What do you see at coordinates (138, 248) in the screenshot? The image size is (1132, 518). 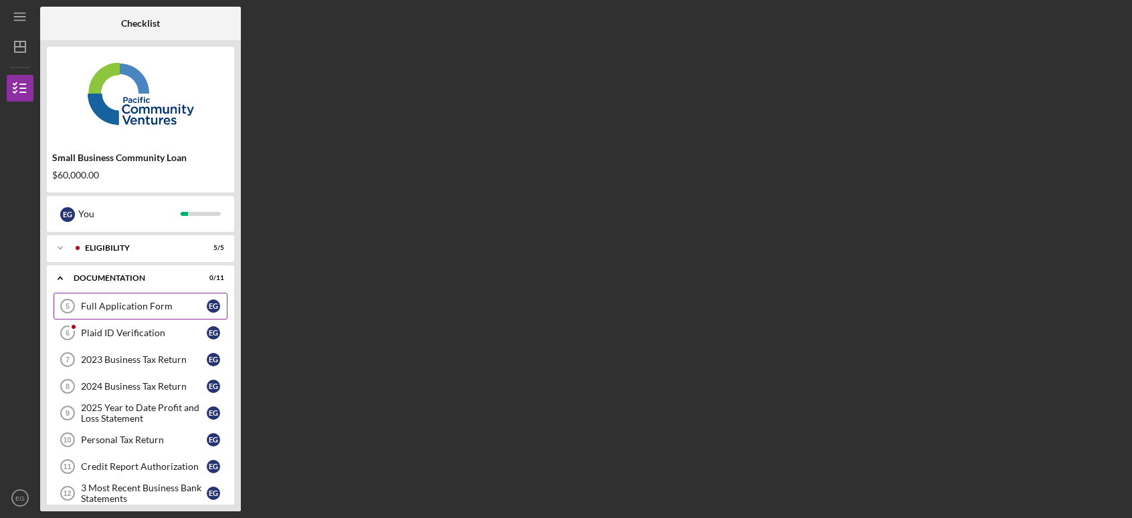 I see `div: Eligibility` at bounding box center [138, 248].